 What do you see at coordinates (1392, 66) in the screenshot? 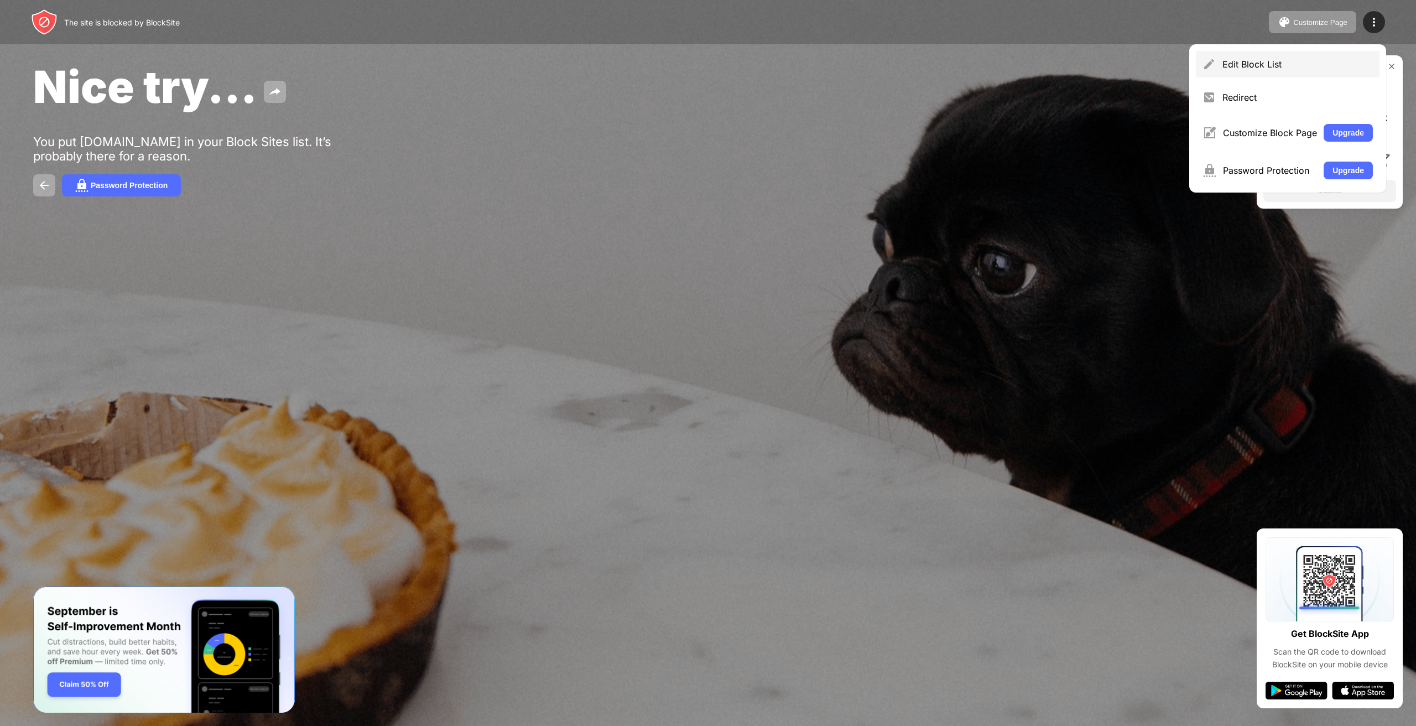
I see `img: rate-us-close.svg` at bounding box center [1392, 66].